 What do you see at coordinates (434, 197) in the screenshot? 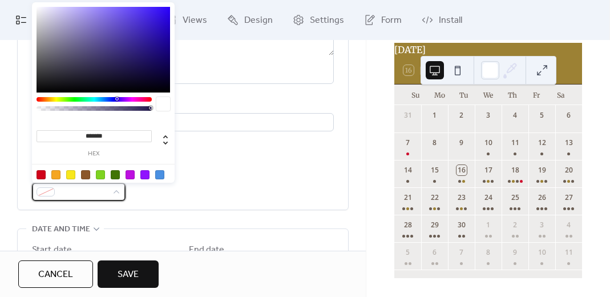
I see `div: 22` at bounding box center [434, 197].